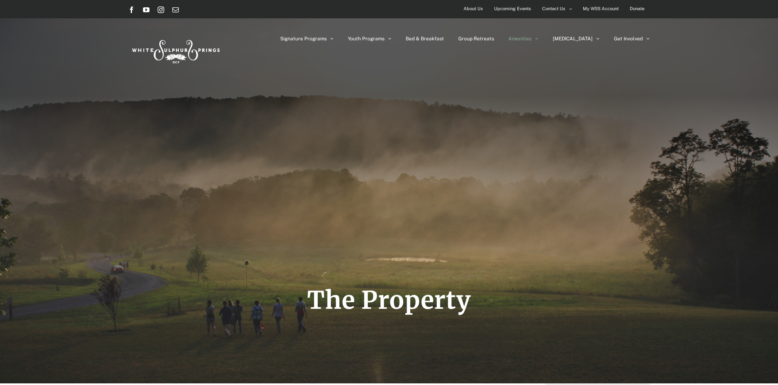 The width and height of the screenshot is (778, 385). What do you see at coordinates (146, 10) in the screenshot?
I see `a: YouTube` at bounding box center [146, 10].